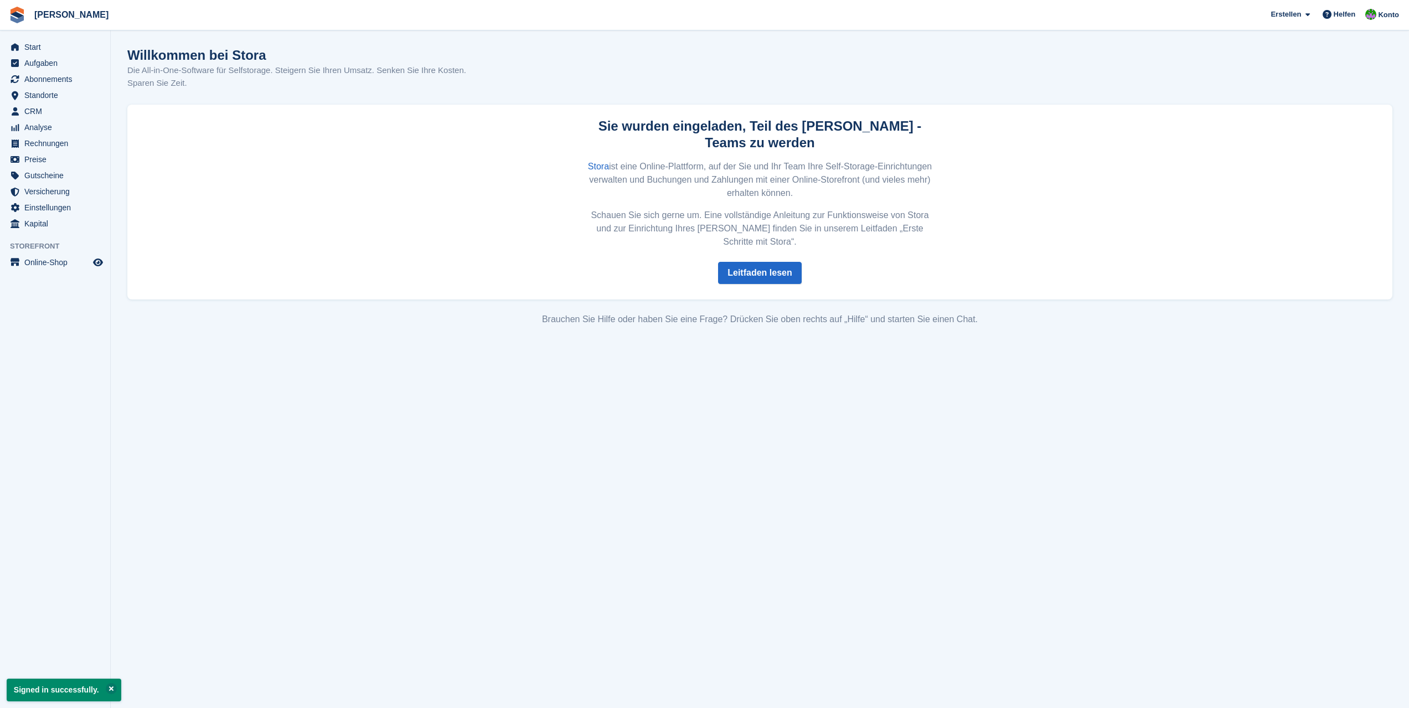  What do you see at coordinates (55, 262) in the screenshot?
I see `a: Speisekarte` at bounding box center [55, 262].